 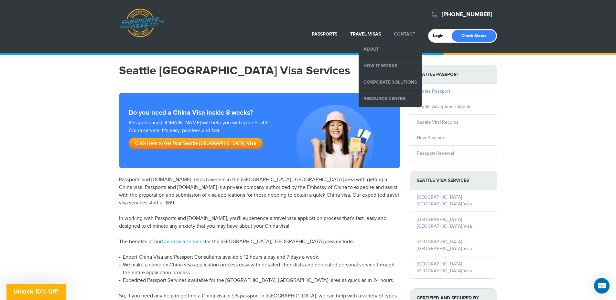 What do you see at coordinates (390, 99) in the screenshot?
I see `a: Resource Center` at bounding box center [390, 99].